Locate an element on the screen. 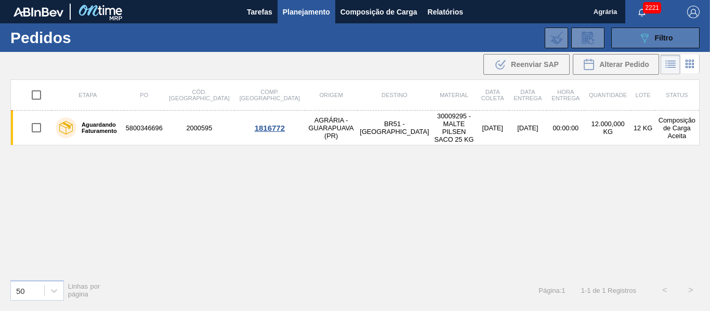 The width and height of the screenshot is (710, 311). div: Alterar Pedido is located at coordinates (616, 64).